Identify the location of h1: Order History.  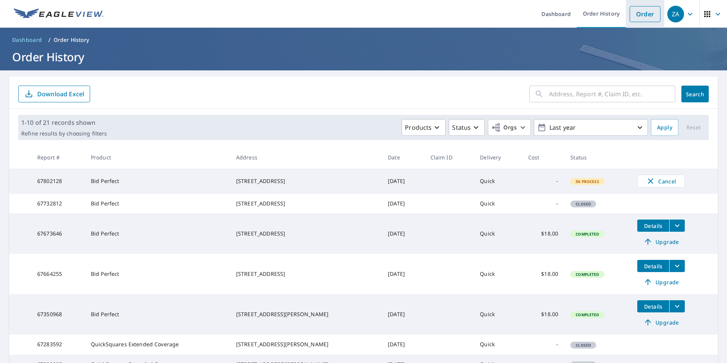
(363, 57).